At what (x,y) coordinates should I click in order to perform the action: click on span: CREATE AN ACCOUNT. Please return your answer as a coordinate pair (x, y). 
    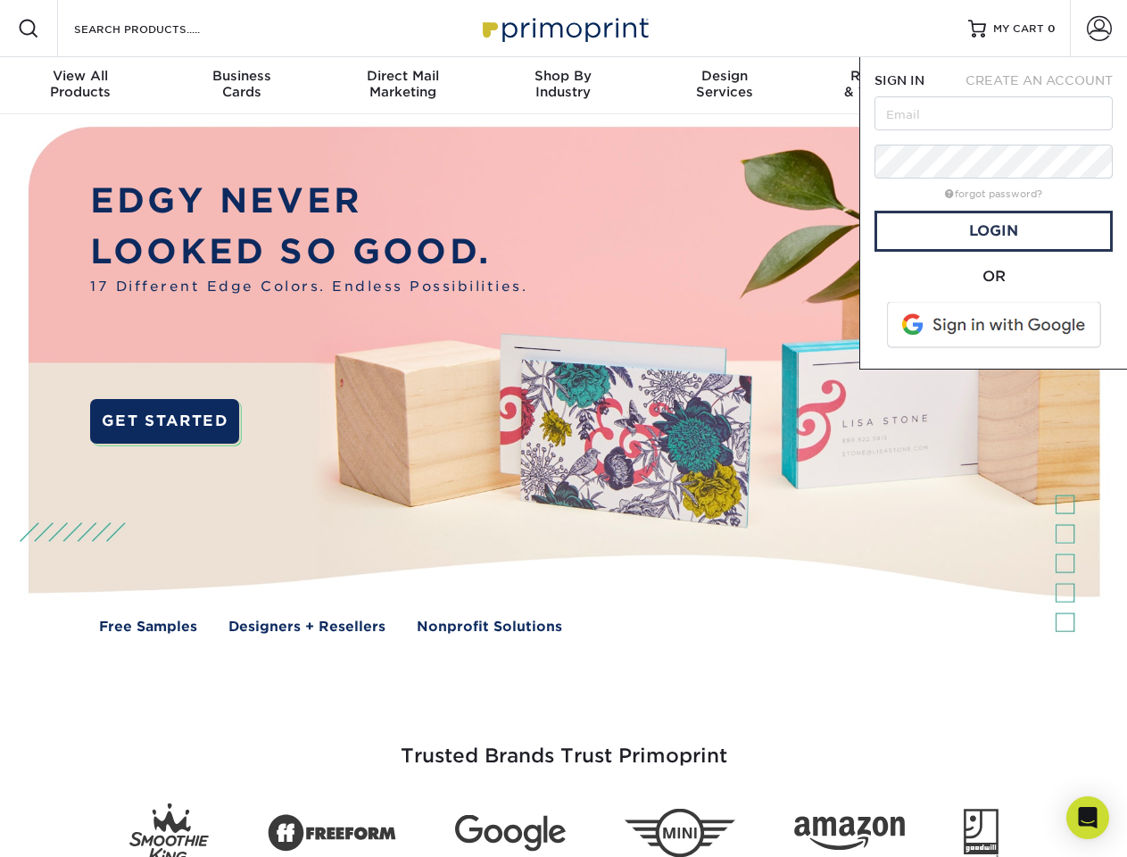
    Looking at the image, I should click on (1039, 80).